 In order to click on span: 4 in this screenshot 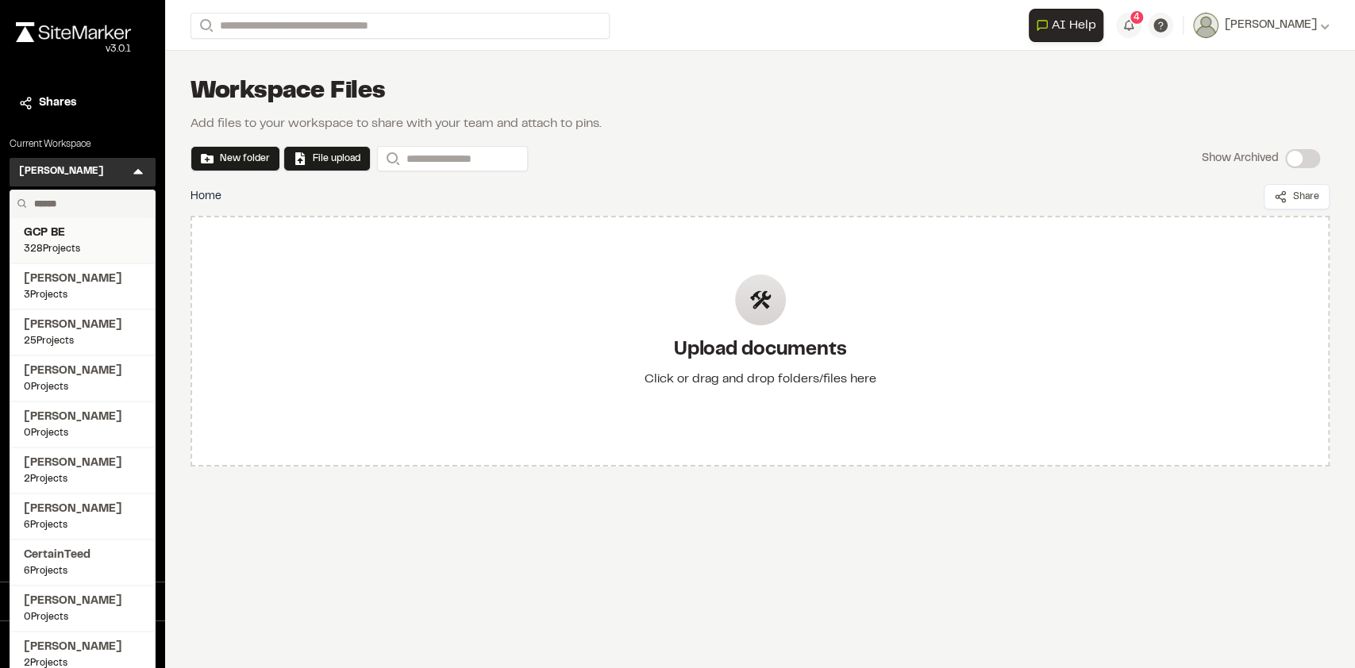, I will do `click(1136, 17)`.